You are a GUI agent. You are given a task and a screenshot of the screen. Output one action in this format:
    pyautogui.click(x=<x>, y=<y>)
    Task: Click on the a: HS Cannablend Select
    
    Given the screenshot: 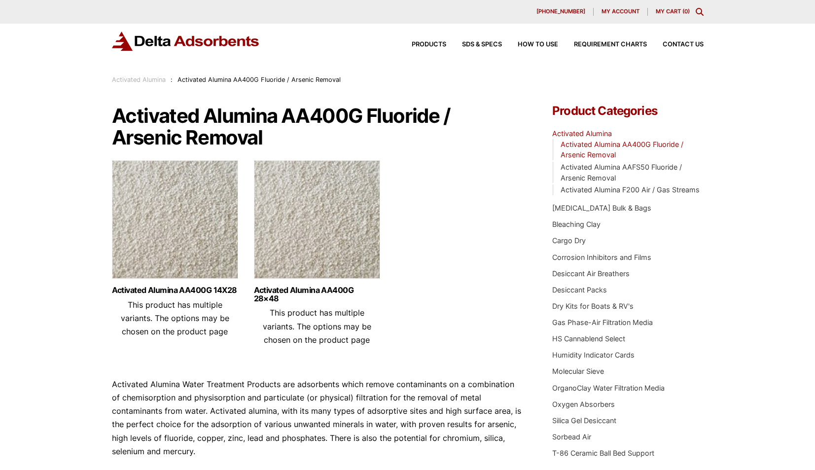 What is the action you would take?
    pyautogui.click(x=588, y=338)
    